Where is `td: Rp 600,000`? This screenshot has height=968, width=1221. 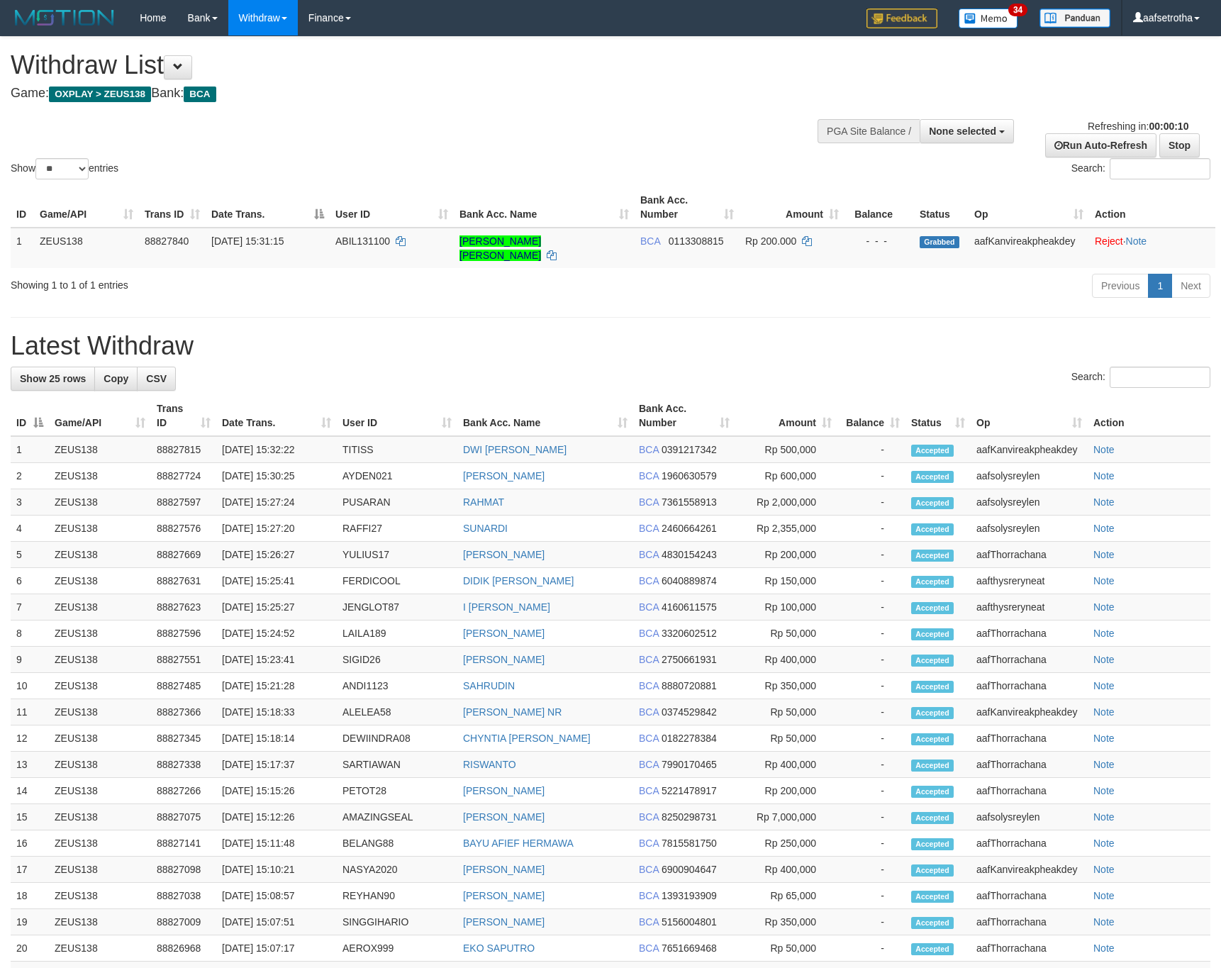
td: Rp 600,000 is located at coordinates (787, 476).